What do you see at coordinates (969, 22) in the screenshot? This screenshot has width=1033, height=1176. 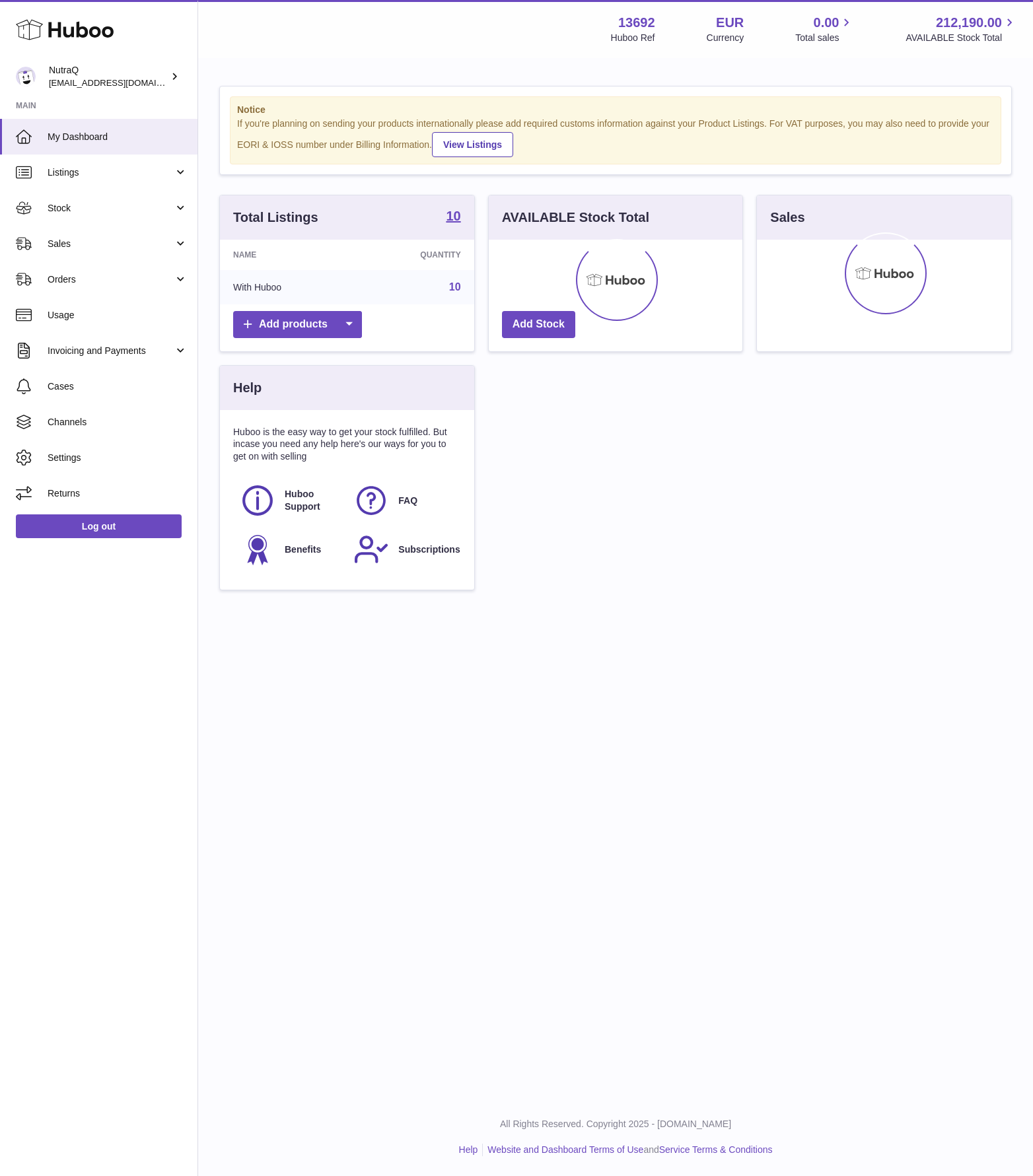 I see `span: 212,190.00` at bounding box center [969, 22].